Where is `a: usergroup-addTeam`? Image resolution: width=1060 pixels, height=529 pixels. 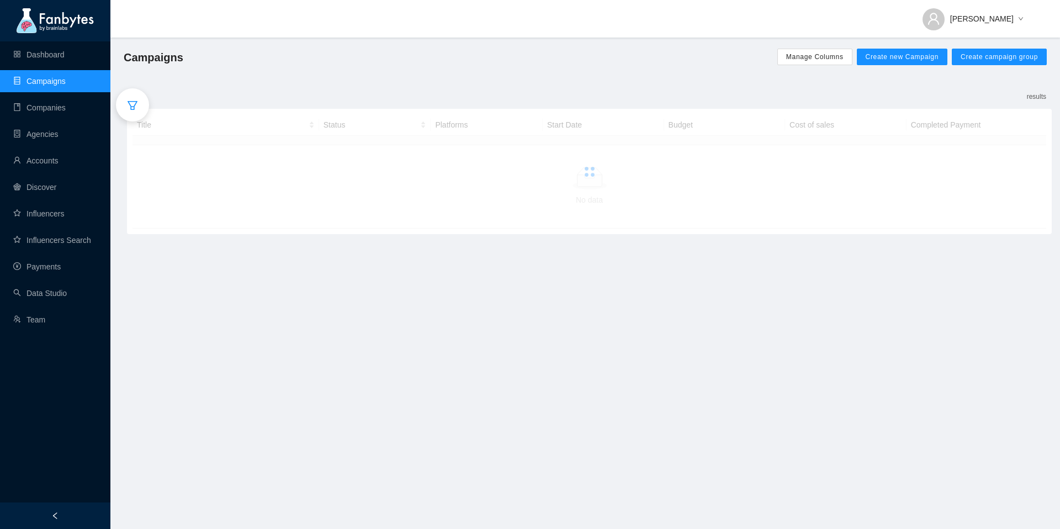 a: usergroup-addTeam is located at coordinates (29, 320).